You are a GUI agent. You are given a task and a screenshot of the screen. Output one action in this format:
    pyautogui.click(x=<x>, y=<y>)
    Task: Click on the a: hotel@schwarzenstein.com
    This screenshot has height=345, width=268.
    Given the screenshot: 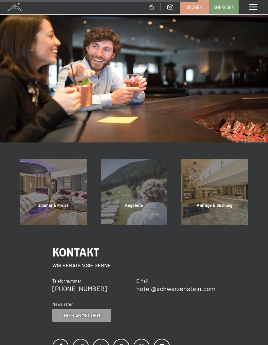 What is the action you would take?
    pyautogui.click(x=176, y=288)
    